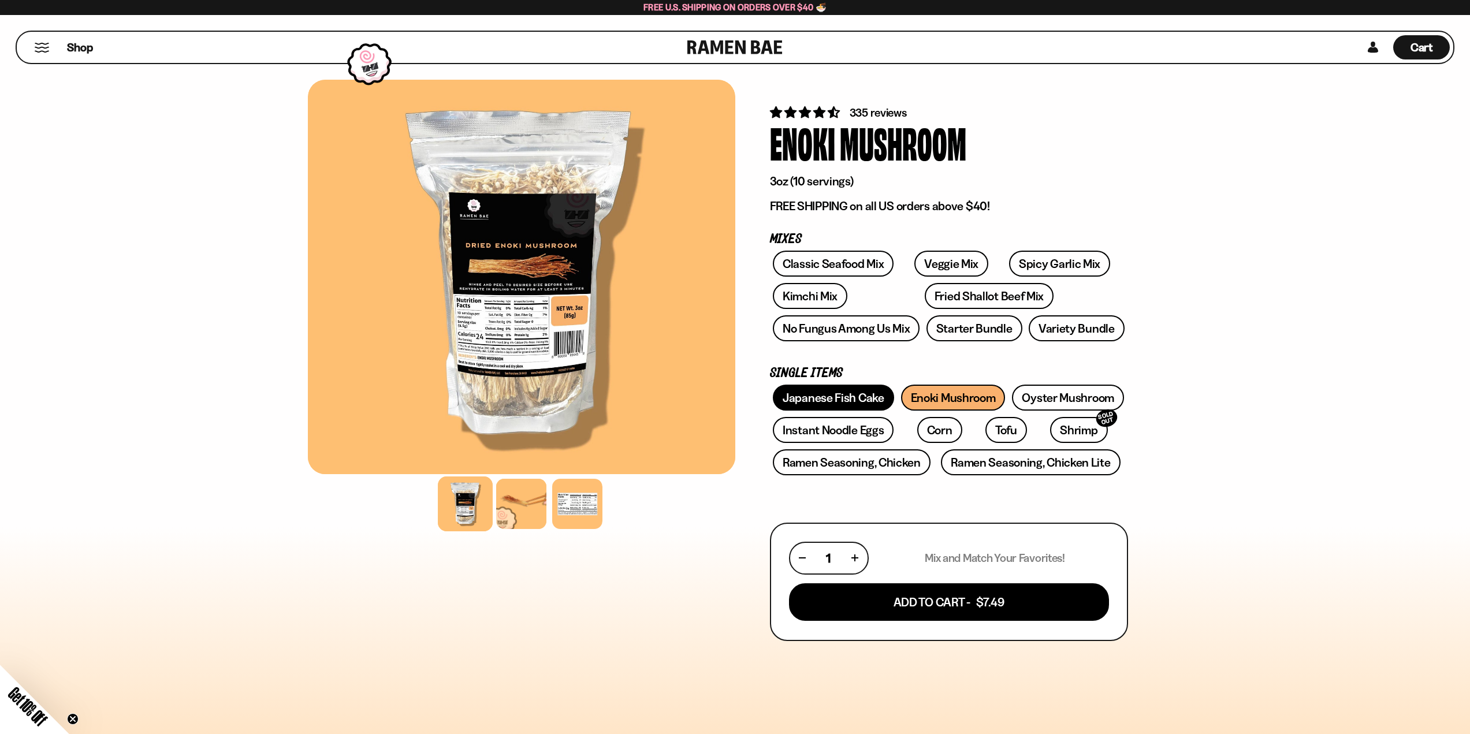 The width and height of the screenshot is (1470, 734). I want to click on p: Single Items, so click(949, 373).